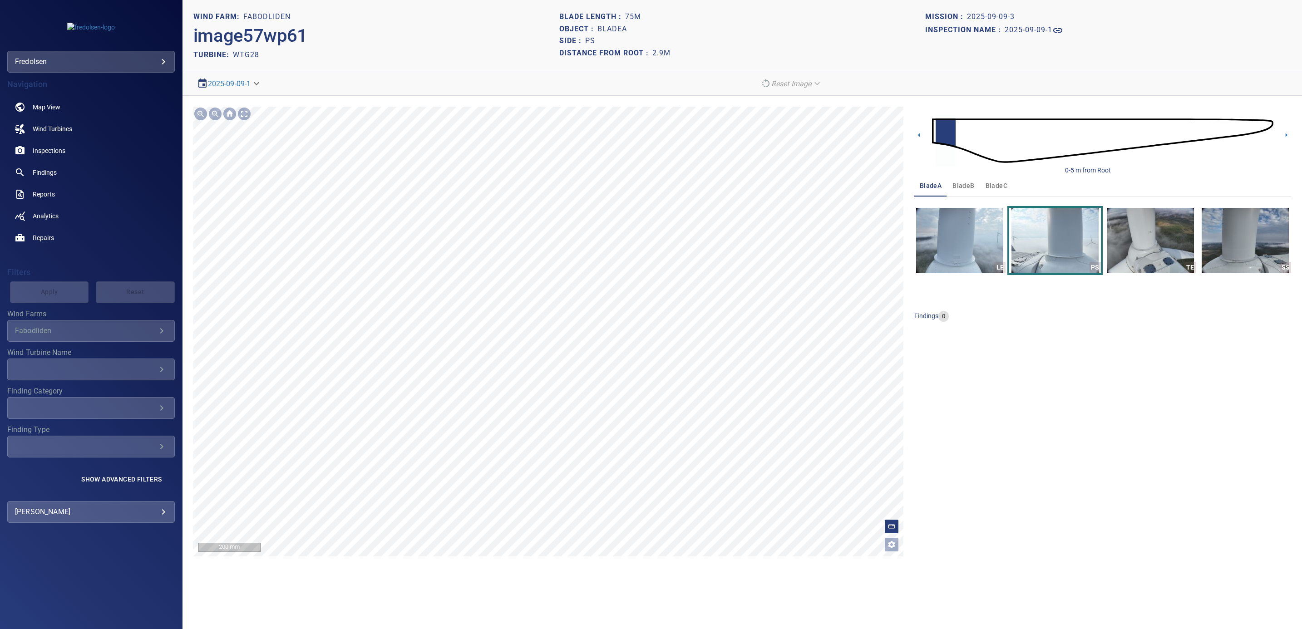 This screenshot has height=629, width=1302. Describe the element at coordinates (572, 41) in the screenshot. I see `h1: Side :` at that location.